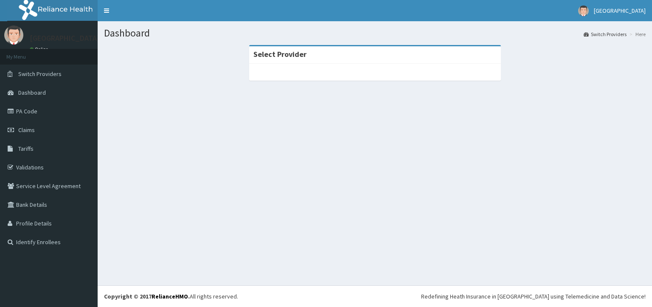 Image resolution: width=652 pixels, height=307 pixels. I want to click on strong: Copyright © 2017 ., so click(147, 296).